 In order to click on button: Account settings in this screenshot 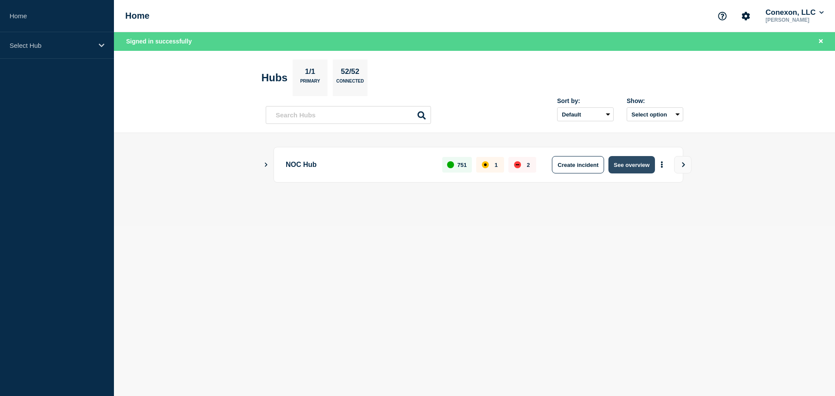, I will do `click(746, 16)`.